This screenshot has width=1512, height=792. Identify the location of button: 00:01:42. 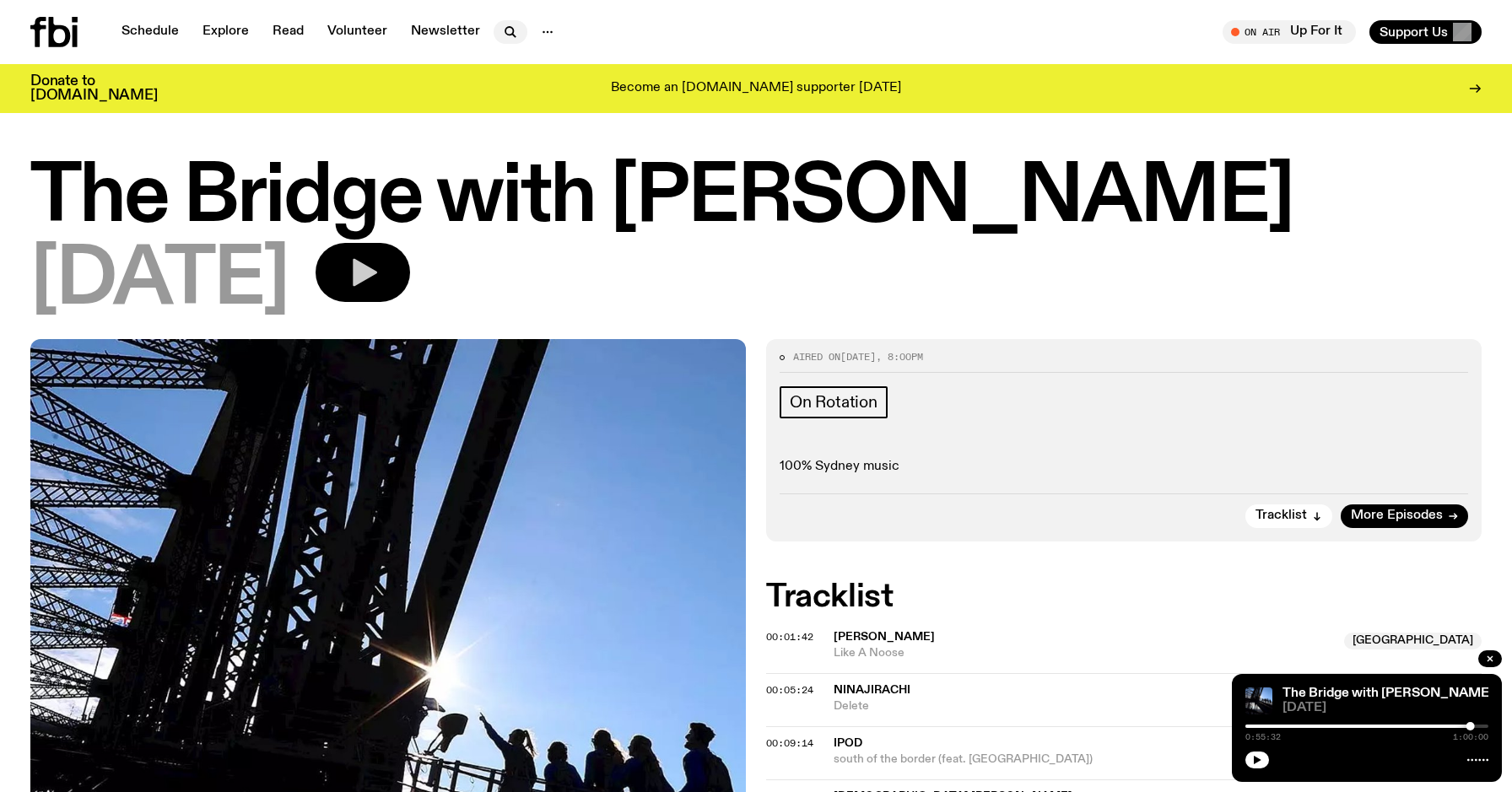
(790, 637).